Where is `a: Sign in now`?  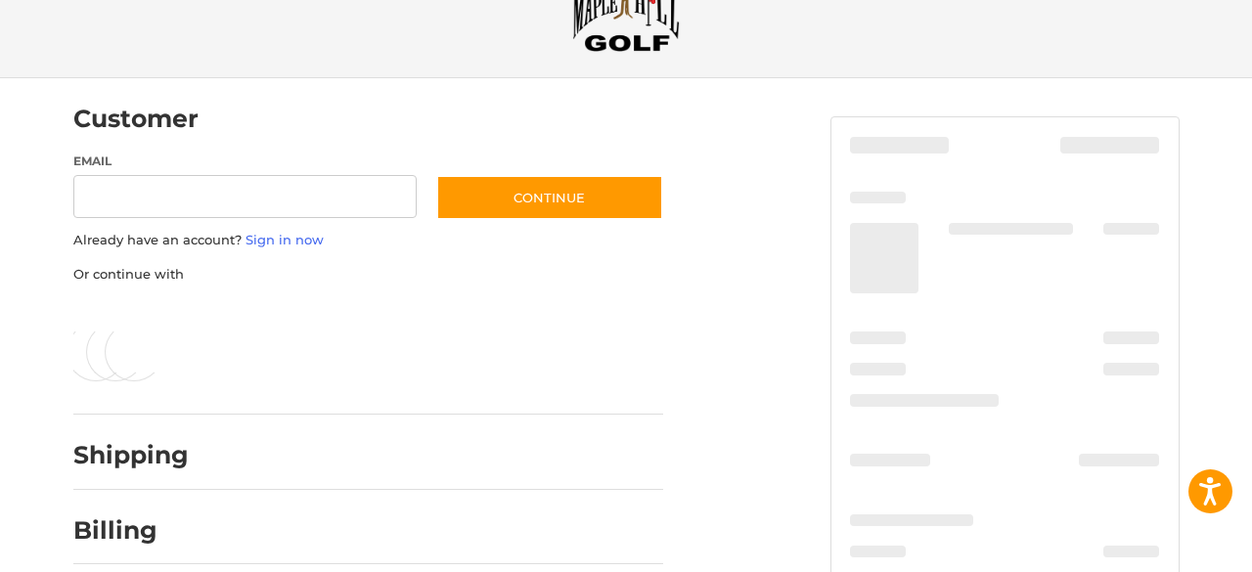
a: Sign in now is located at coordinates (285, 240).